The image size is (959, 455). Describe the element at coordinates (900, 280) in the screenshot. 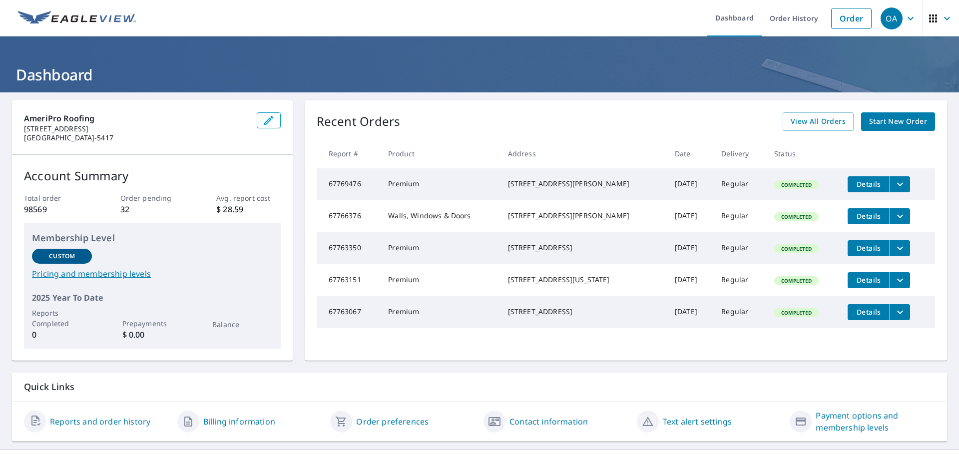

I see `button: filesDropdownBtn-67763151` at that location.